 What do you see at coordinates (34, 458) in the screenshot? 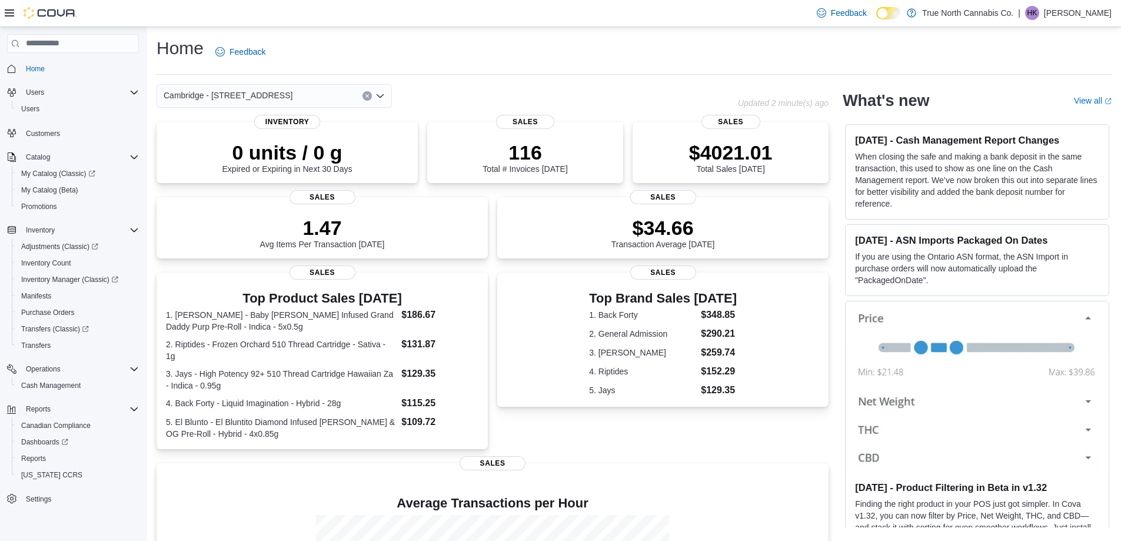
I see `a: Reports` at bounding box center [34, 458].